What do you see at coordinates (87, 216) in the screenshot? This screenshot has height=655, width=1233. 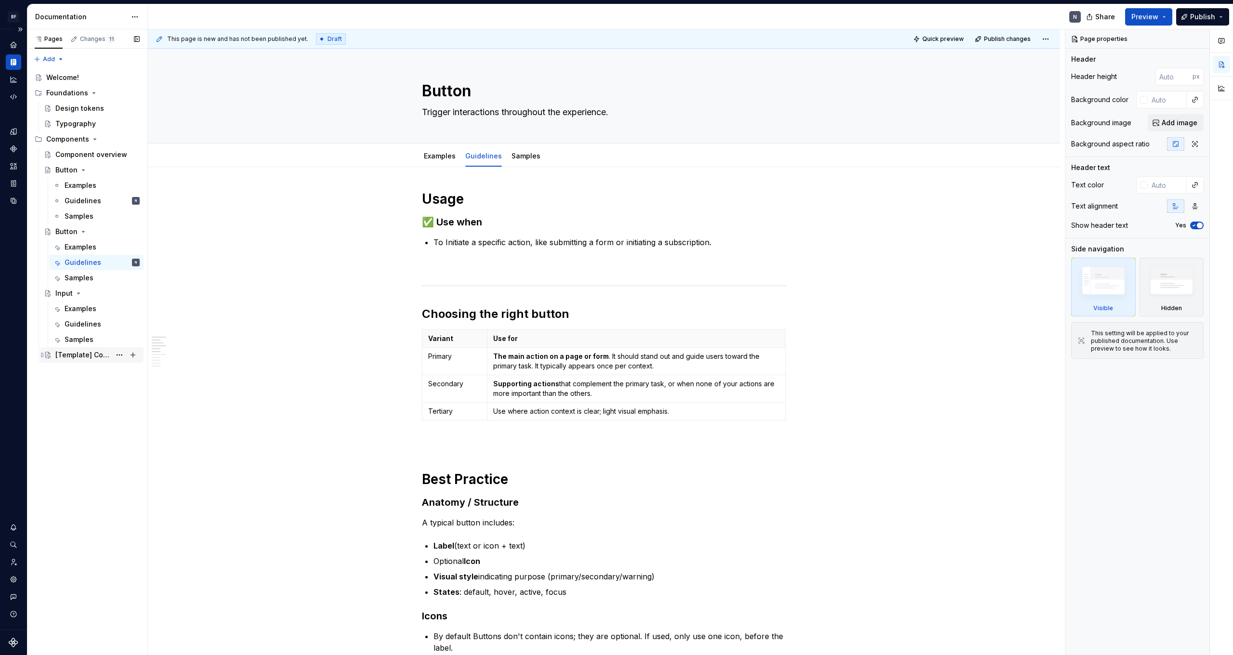 I see `div: Page tree` at bounding box center [87, 216].